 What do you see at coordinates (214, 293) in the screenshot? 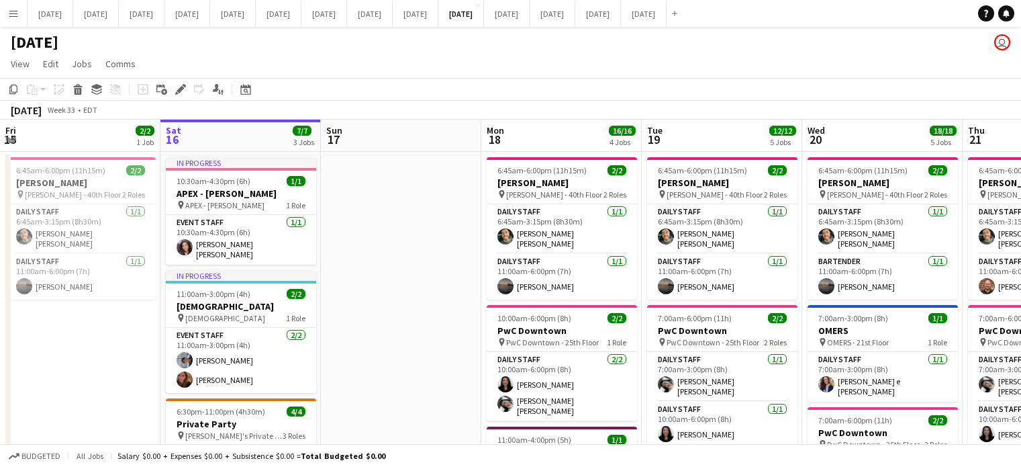
I see `span: 11:00am-3:00pm (4h)` at bounding box center [214, 293].